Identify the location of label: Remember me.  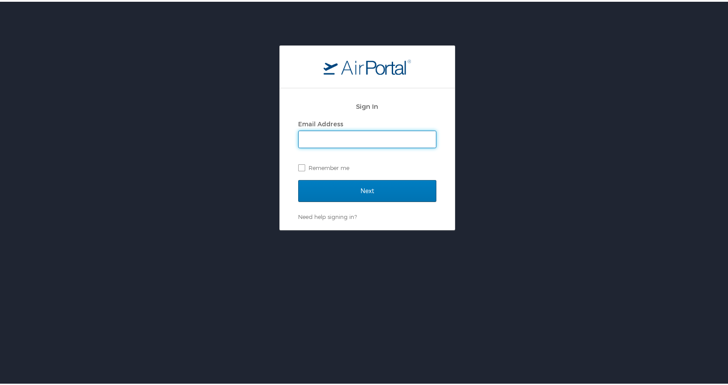
(368, 166).